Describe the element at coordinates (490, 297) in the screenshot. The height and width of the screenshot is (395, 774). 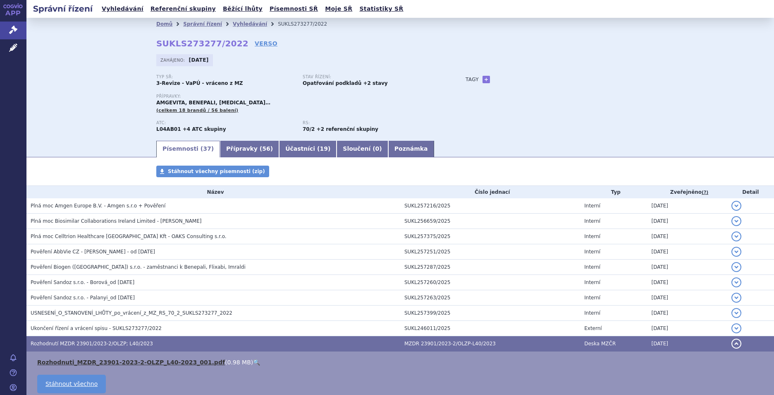
I see `td: SUKL257263/2025` at that location.